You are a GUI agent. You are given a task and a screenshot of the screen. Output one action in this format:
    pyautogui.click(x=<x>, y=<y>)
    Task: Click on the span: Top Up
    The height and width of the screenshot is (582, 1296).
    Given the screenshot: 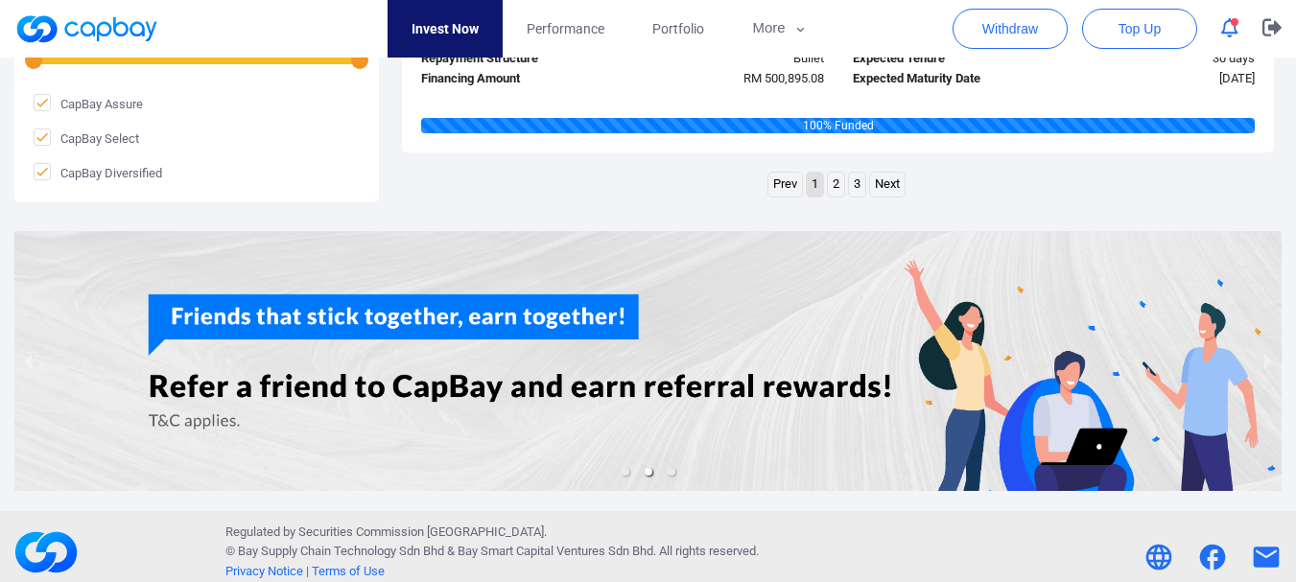 What is the action you would take?
    pyautogui.click(x=1140, y=29)
    